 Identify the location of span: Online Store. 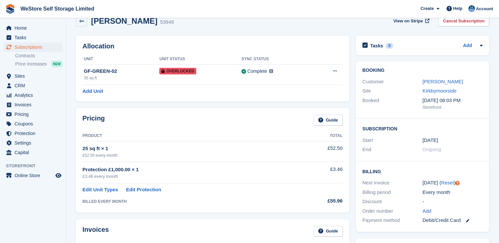
(34, 176).